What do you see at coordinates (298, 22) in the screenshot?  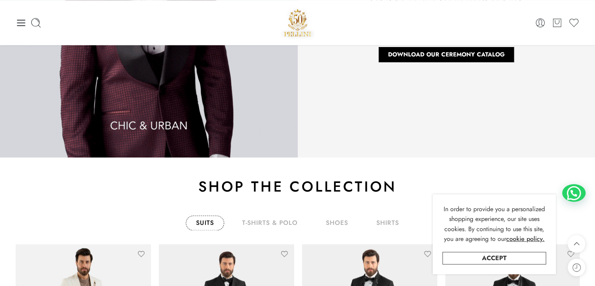 I see `a: Pellini -` at bounding box center [298, 22].